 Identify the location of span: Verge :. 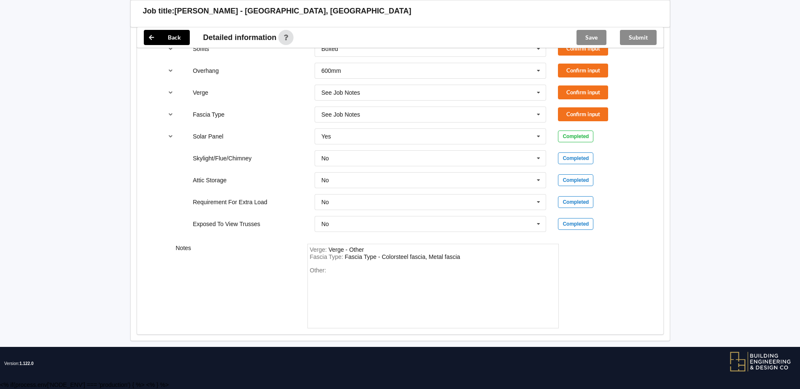
(319, 250).